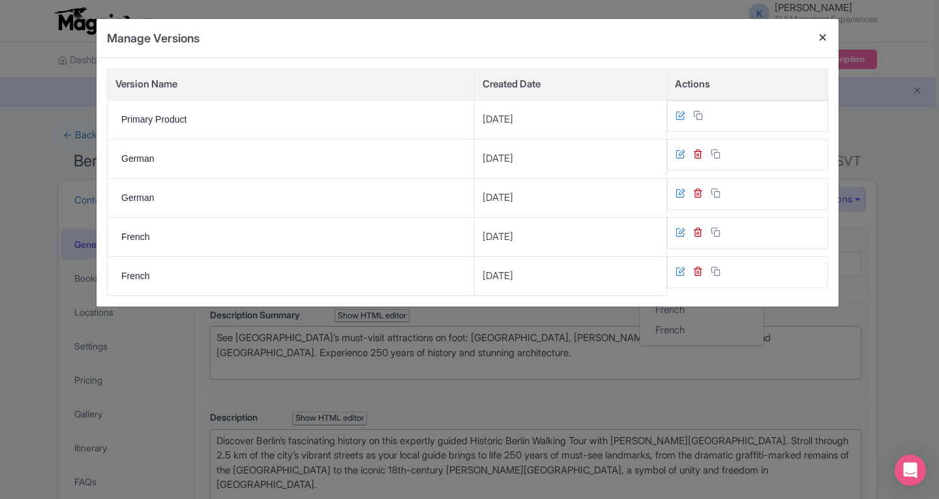 The width and height of the screenshot is (939, 499). Describe the element at coordinates (571, 85) in the screenshot. I see `th: Created Date` at that location.